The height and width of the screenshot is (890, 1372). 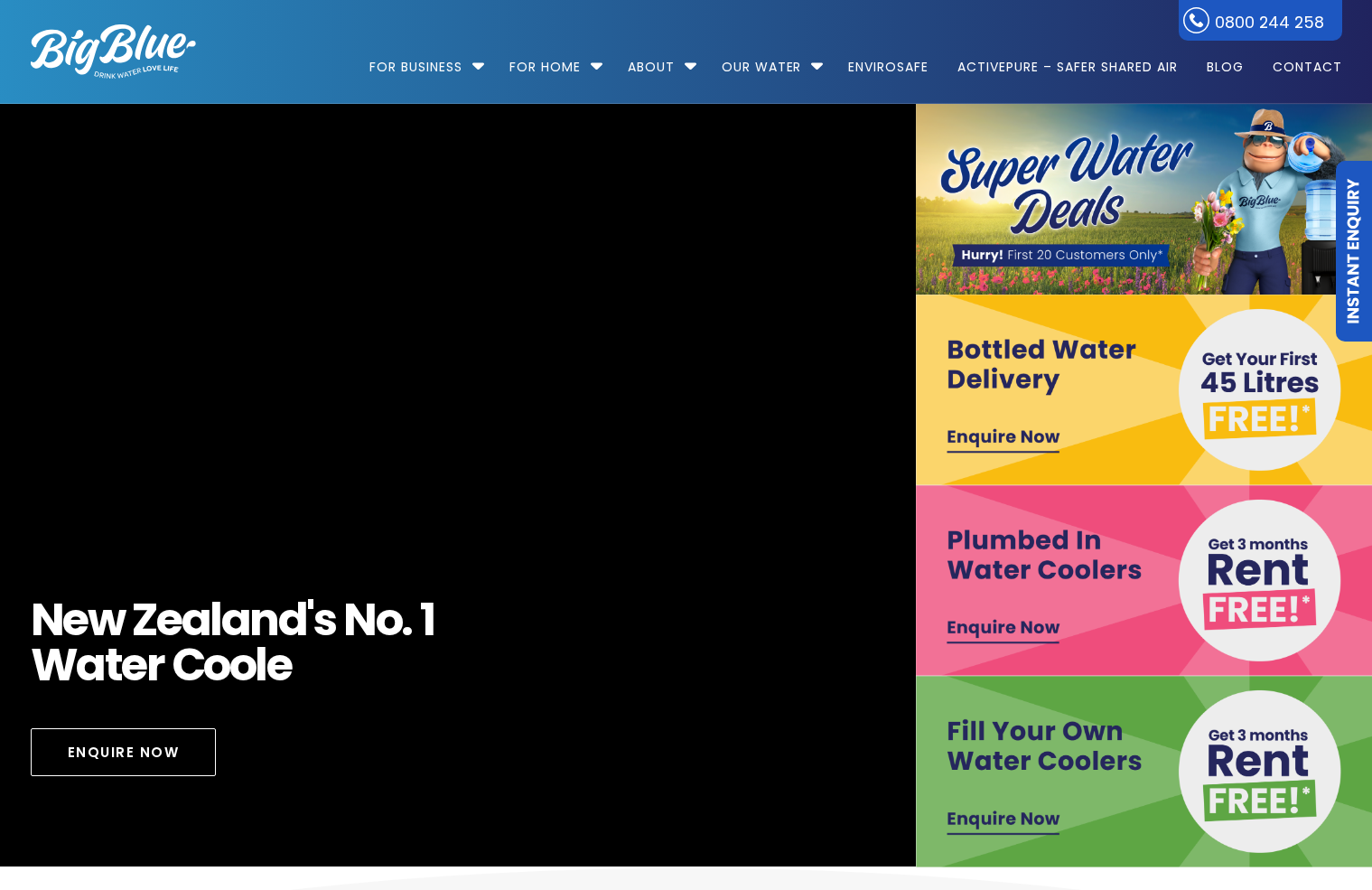 What do you see at coordinates (113, 52) in the screenshot?
I see `img: logo` at bounding box center [113, 52].